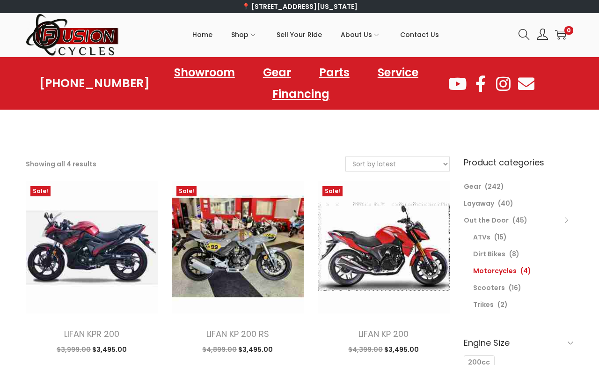 This screenshot has height=365, width=599. I want to click on a: Service, so click(398, 73).